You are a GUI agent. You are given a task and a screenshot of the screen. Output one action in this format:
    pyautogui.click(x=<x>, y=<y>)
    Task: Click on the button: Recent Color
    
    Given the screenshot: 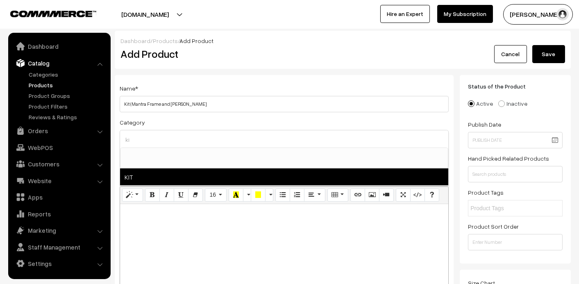 What is the action you would take?
    pyautogui.click(x=236, y=195)
    